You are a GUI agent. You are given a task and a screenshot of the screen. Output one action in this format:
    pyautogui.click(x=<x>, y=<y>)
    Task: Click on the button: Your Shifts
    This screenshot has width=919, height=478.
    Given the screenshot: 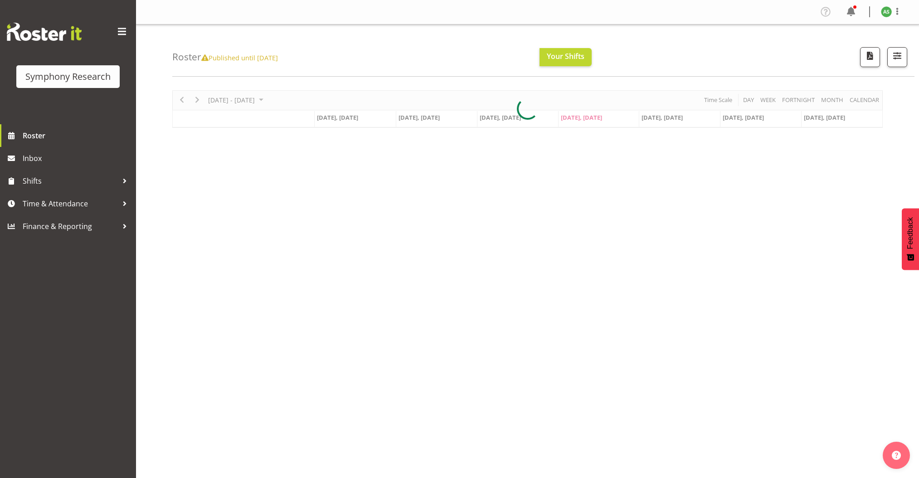 What is the action you would take?
    pyautogui.click(x=565, y=57)
    